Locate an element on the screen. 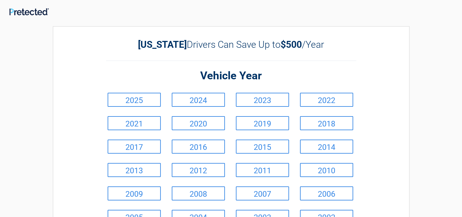  a: 2014 is located at coordinates (326, 147).